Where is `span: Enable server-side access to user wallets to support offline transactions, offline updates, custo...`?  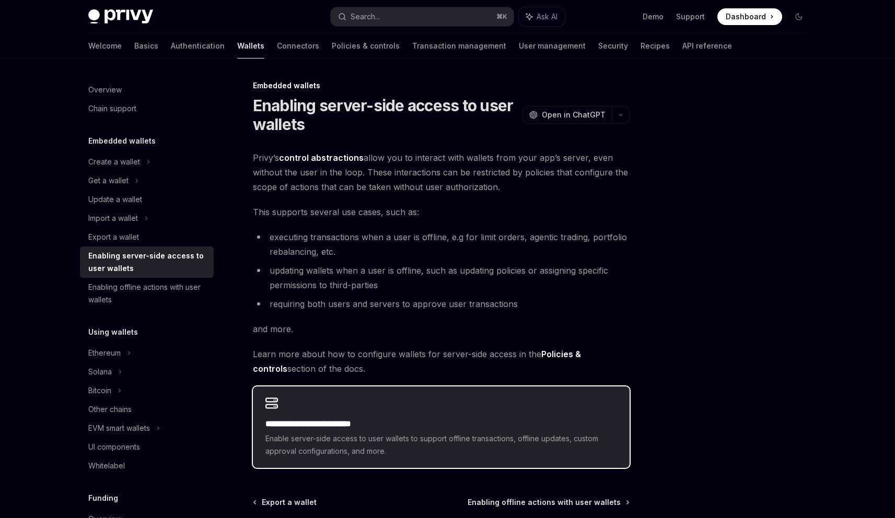
span: Enable server-side access to user wallets to support offline transactions, offline updates, custo... is located at coordinates (441, 445).